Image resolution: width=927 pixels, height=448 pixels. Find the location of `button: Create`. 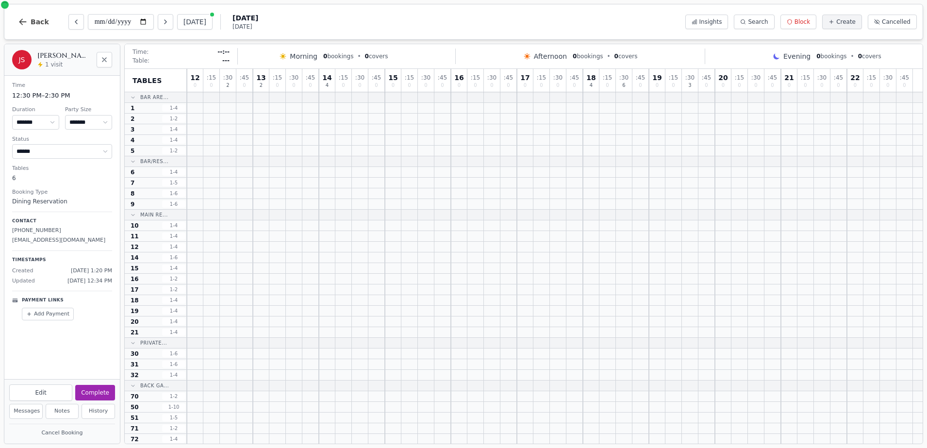

button: Create is located at coordinates (842, 22).